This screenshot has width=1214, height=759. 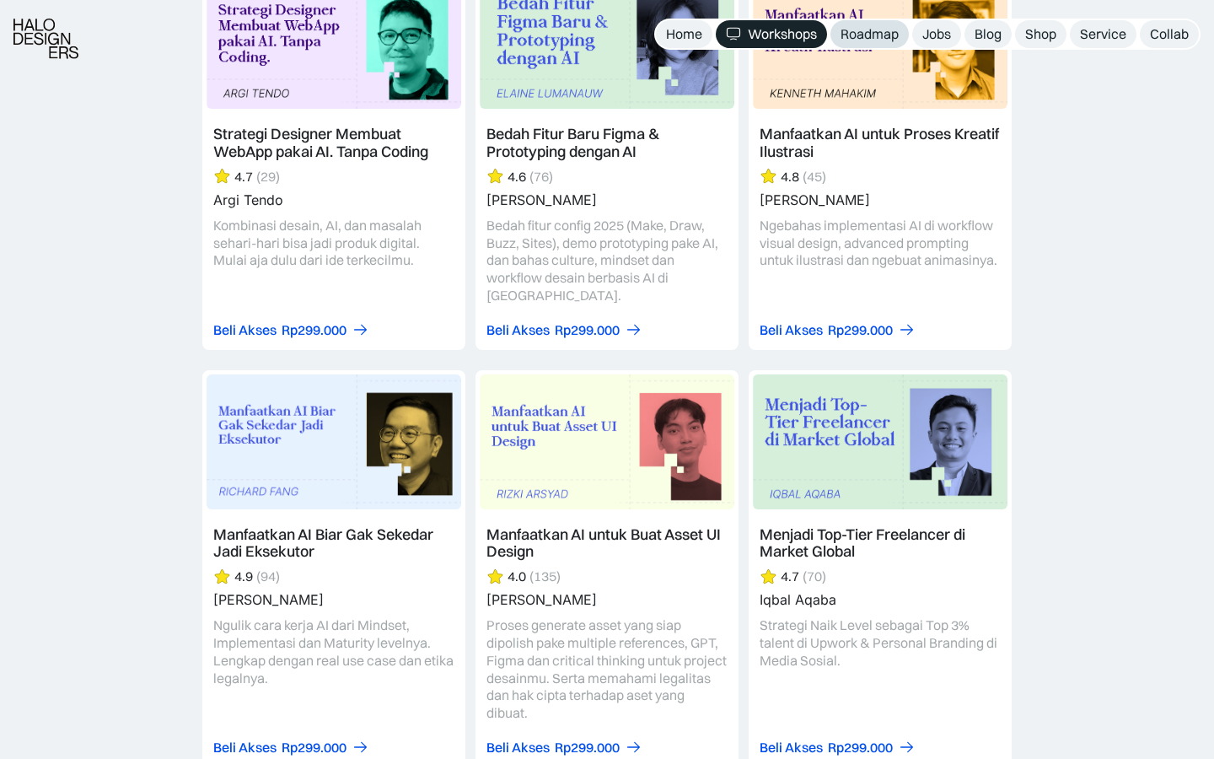 I want to click on div: Roadmap, so click(x=869, y=34).